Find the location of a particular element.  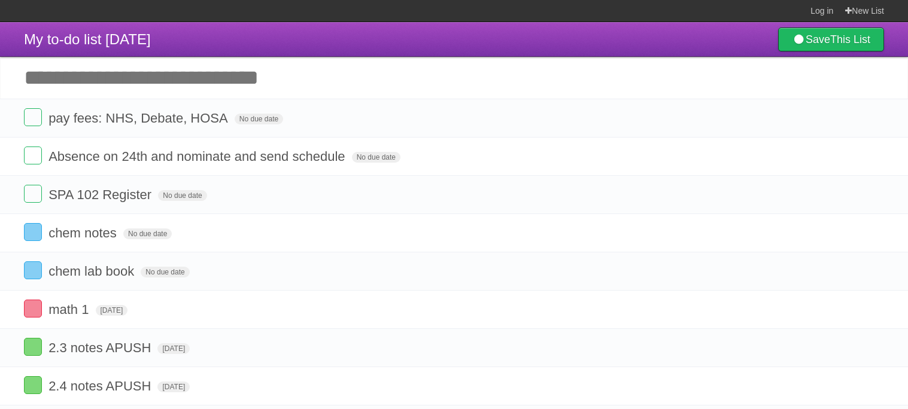

span: SPA 102 Register is located at coordinates (101, 194).